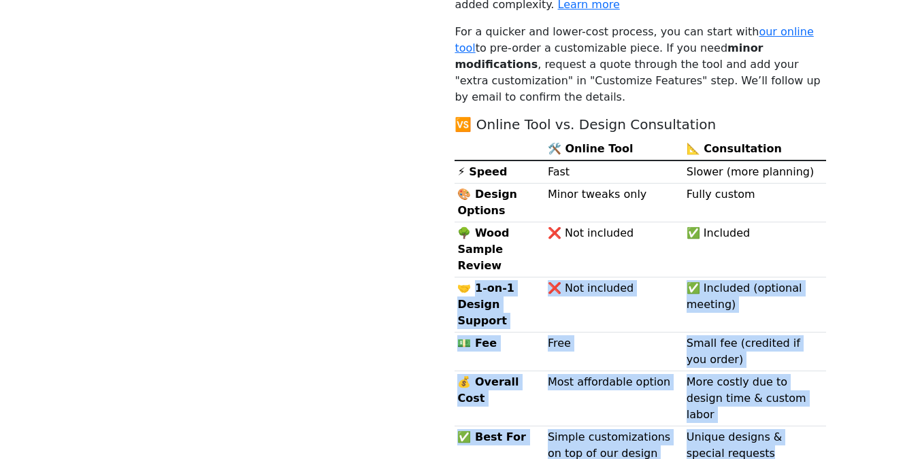 The image size is (920, 459). Describe the element at coordinates (754, 351) in the screenshot. I see `td: Small fee (credited if you order)` at that location.